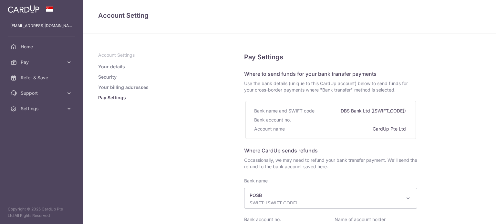 The height and width of the screenshot is (224, 496). Describe the element at coordinates (273, 120) in the screenshot. I see `div: Bank account no.` at that location.